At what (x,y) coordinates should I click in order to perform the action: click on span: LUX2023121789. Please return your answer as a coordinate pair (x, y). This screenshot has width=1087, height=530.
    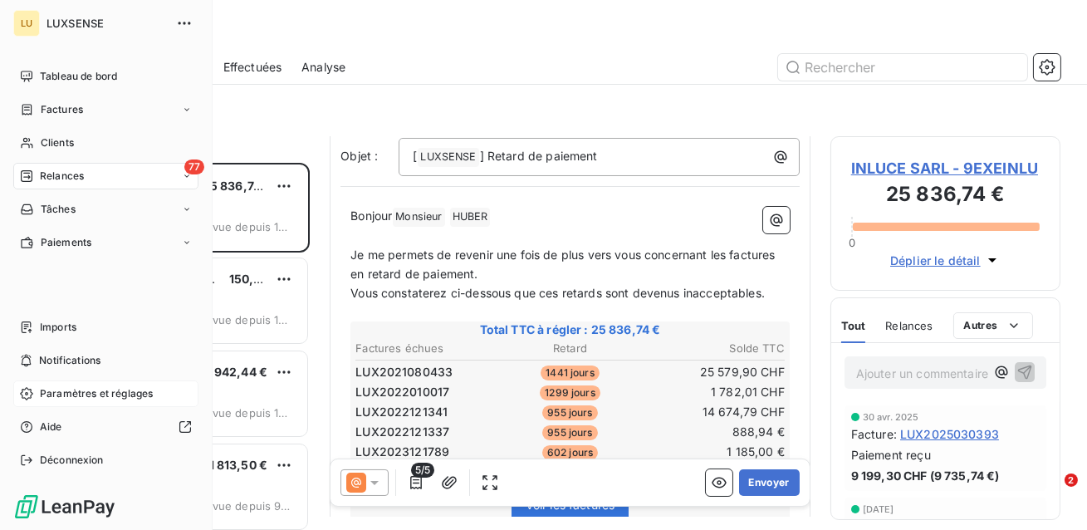
    Looking at the image, I should click on (402, 452).